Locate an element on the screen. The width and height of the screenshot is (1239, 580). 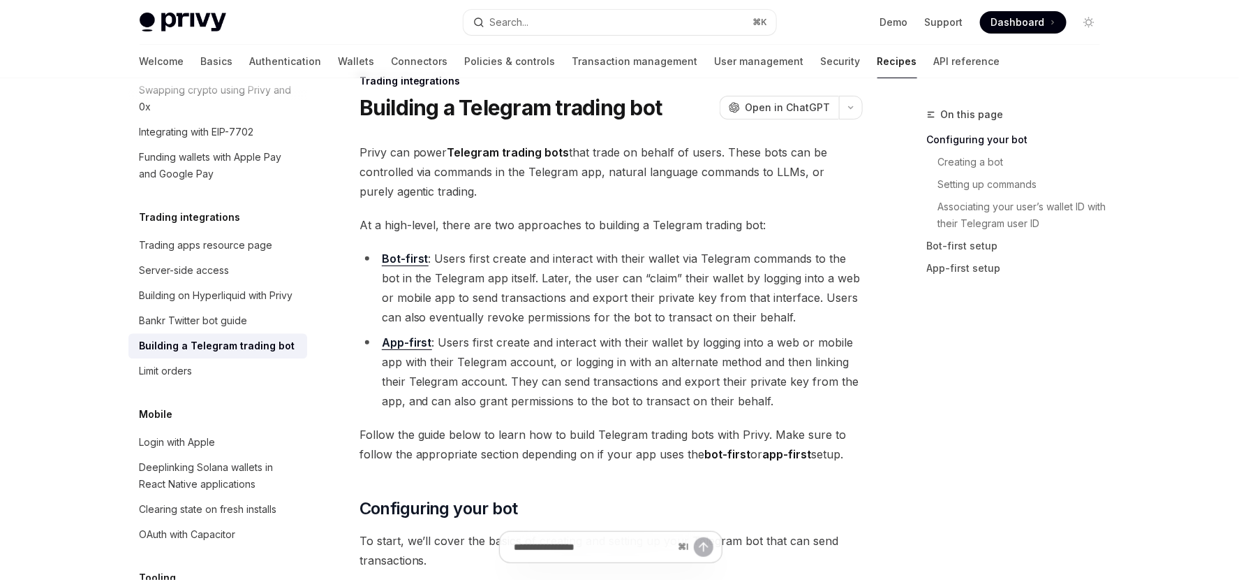
a: Configuring your bot is located at coordinates (1019, 140).